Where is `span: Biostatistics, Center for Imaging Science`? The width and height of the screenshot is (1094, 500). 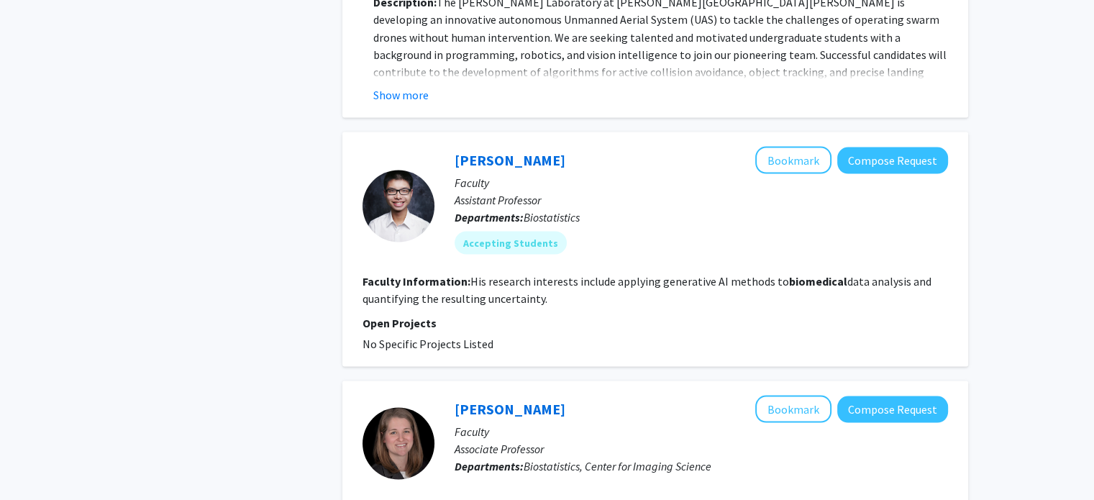 span: Biostatistics, Center for Imaging Science is located at coordinates (617, 466).